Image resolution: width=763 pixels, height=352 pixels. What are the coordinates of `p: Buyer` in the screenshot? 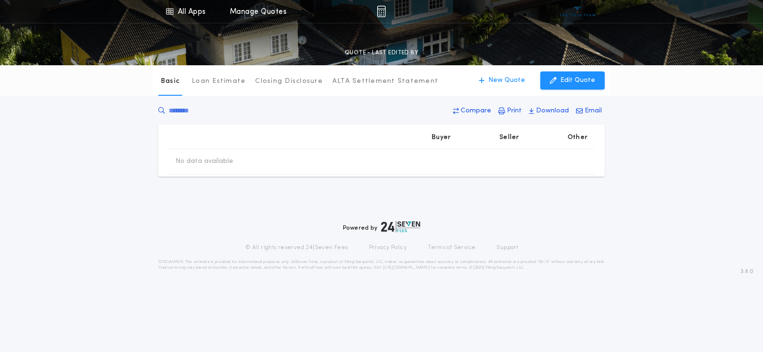 It's located at (441, 138).